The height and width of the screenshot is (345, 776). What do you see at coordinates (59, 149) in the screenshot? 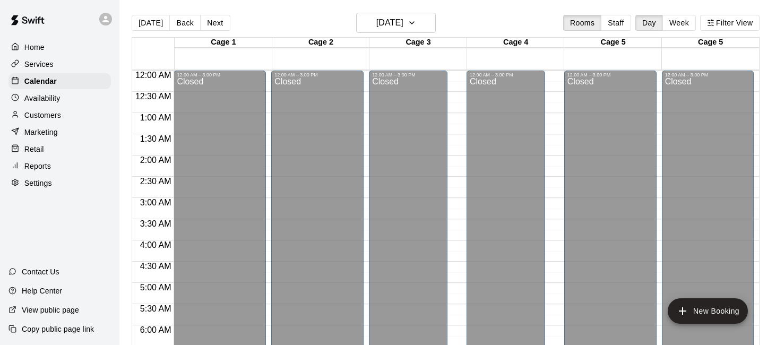
I see `div: Retail` at bounding box center [59, 149].